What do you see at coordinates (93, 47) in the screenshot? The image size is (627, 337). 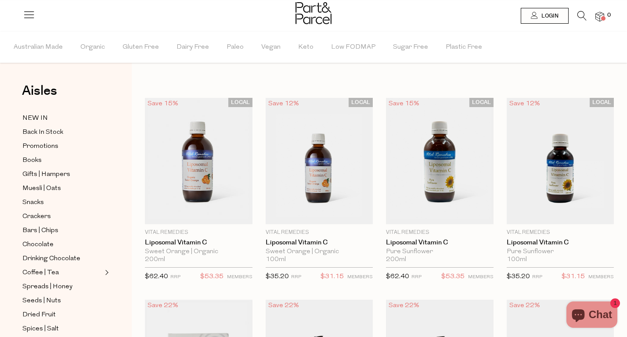 I see `span: Organic` at bounding box center [93, 47].